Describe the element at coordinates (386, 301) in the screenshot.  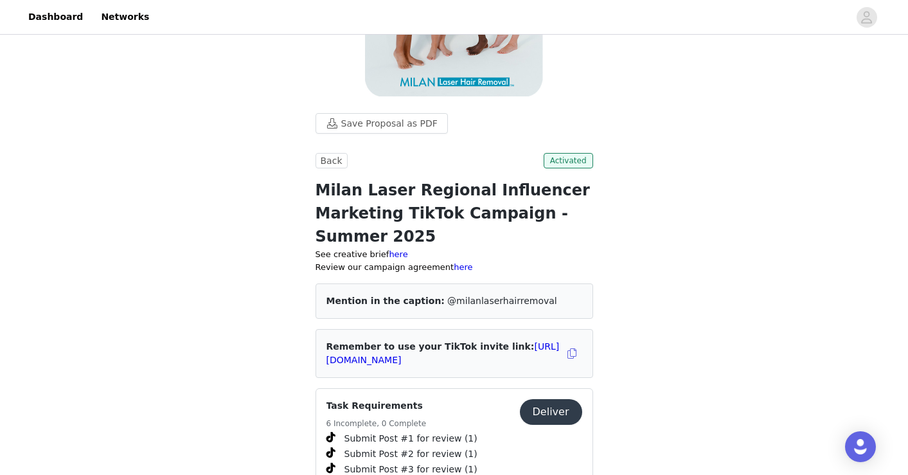
I see `span: Mention in the caption:` at that location.